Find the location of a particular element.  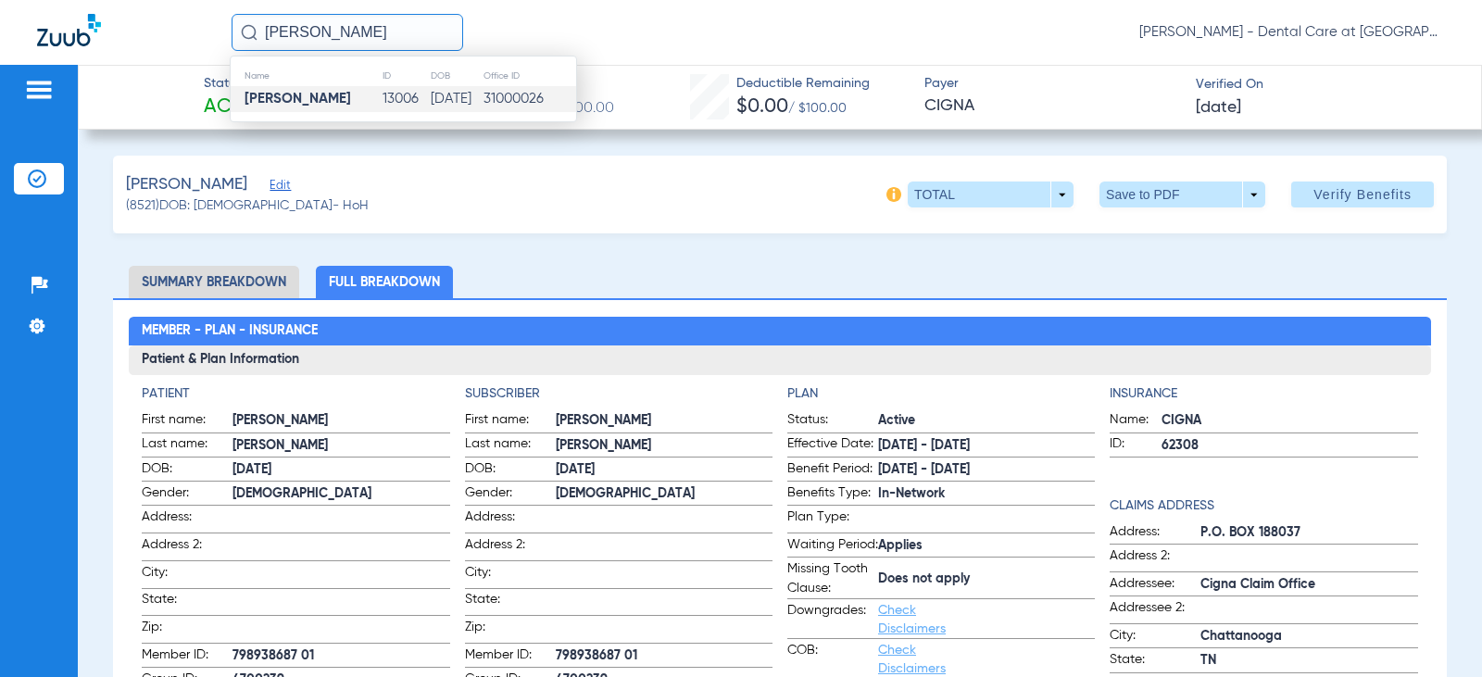

th: Office ID is located at coordinates (529, 76).